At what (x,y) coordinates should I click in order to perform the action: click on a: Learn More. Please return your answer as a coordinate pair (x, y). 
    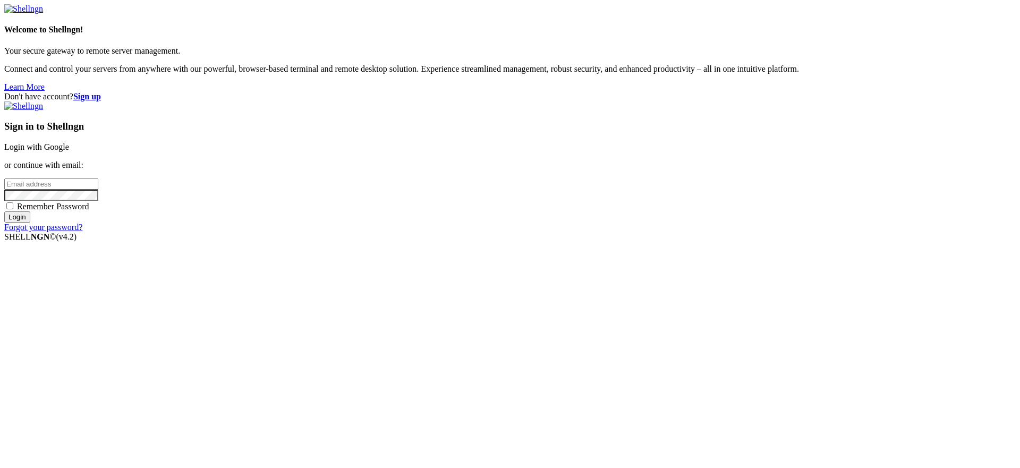
    Looking at the image, I should click on (24, 87).